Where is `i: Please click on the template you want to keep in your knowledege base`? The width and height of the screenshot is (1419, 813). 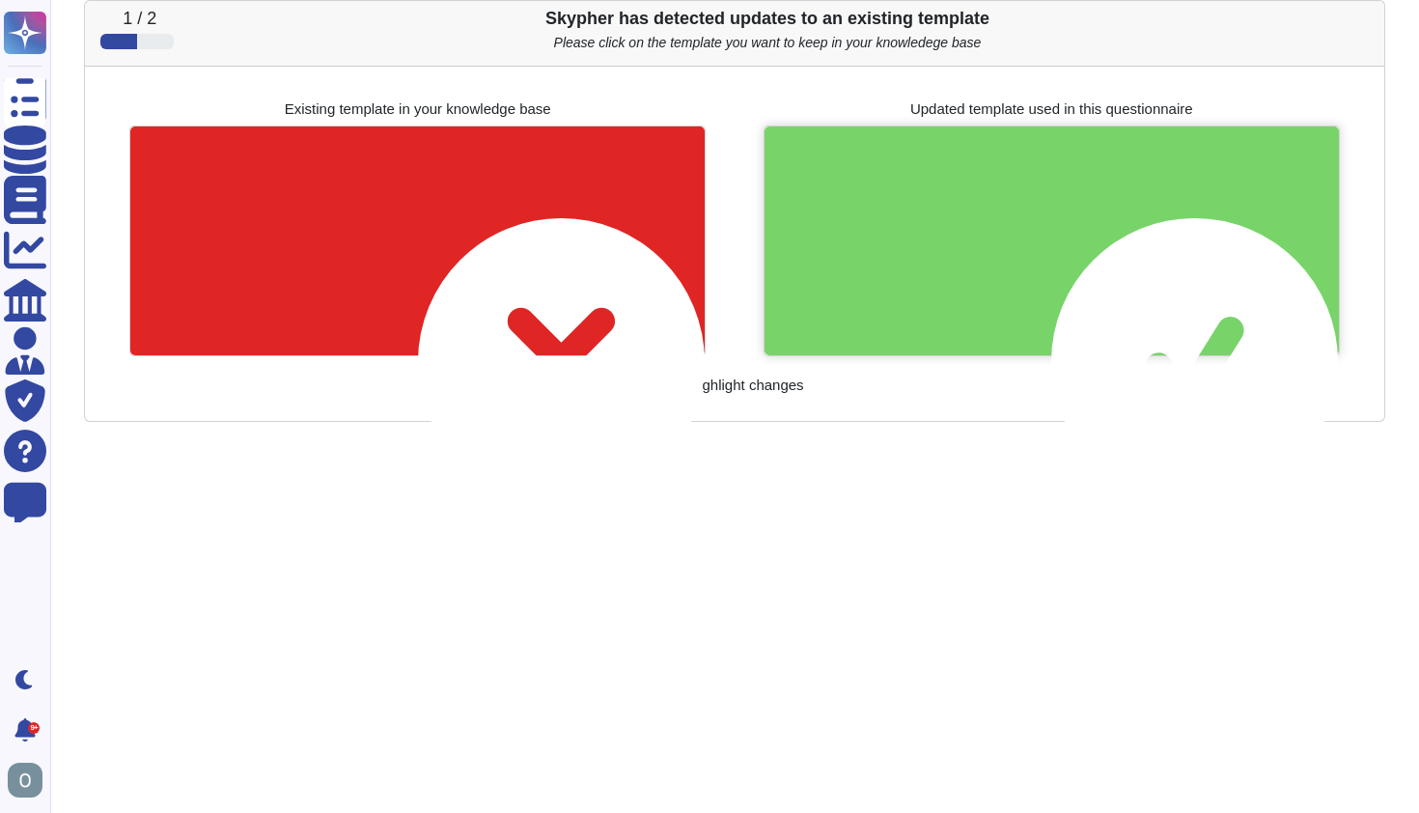 i: Please click on the template you want to keep in your knowledege base is located at coordinates (767, 42).